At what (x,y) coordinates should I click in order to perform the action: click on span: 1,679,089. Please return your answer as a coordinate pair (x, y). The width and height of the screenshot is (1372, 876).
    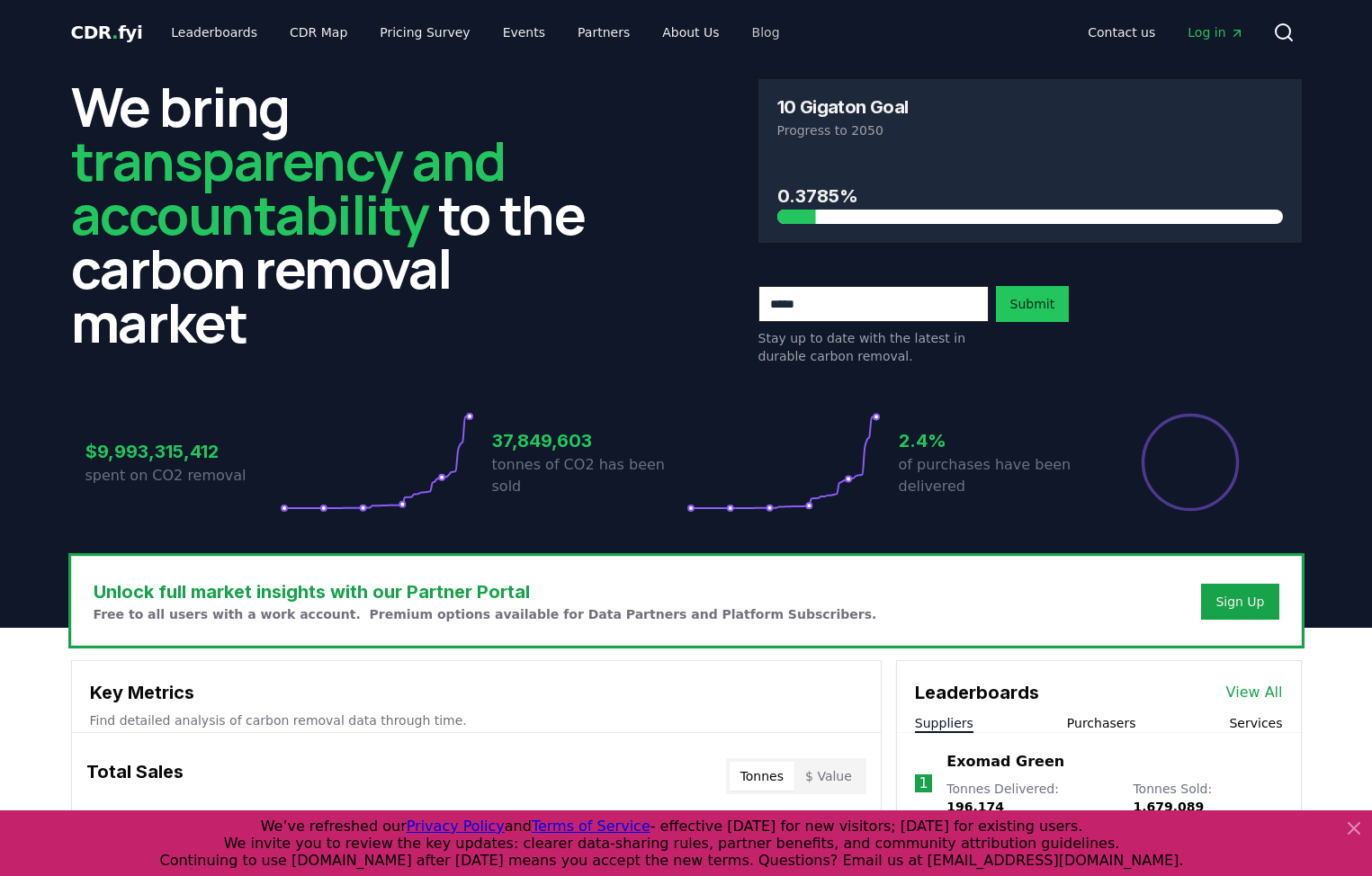
    Looking at the image, I should click on (1167, 807).